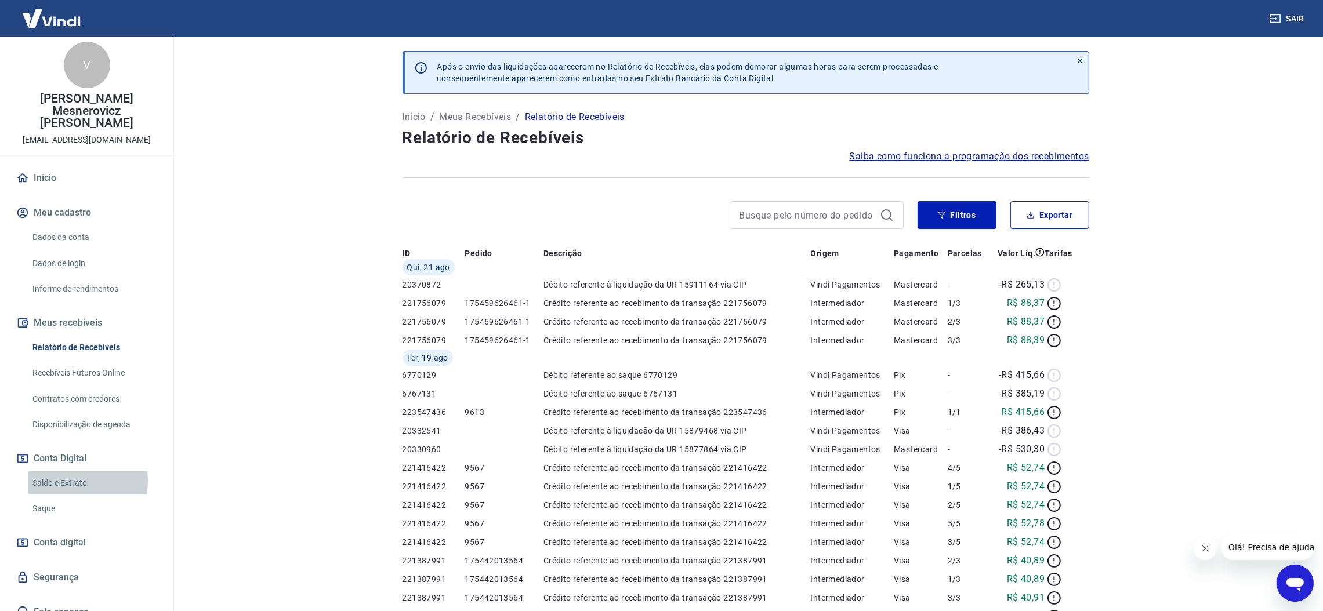  What do you see at coordinates (916, 253) in the screenshot?
I see `p: Pagamento` at bounding box center [916, 253].